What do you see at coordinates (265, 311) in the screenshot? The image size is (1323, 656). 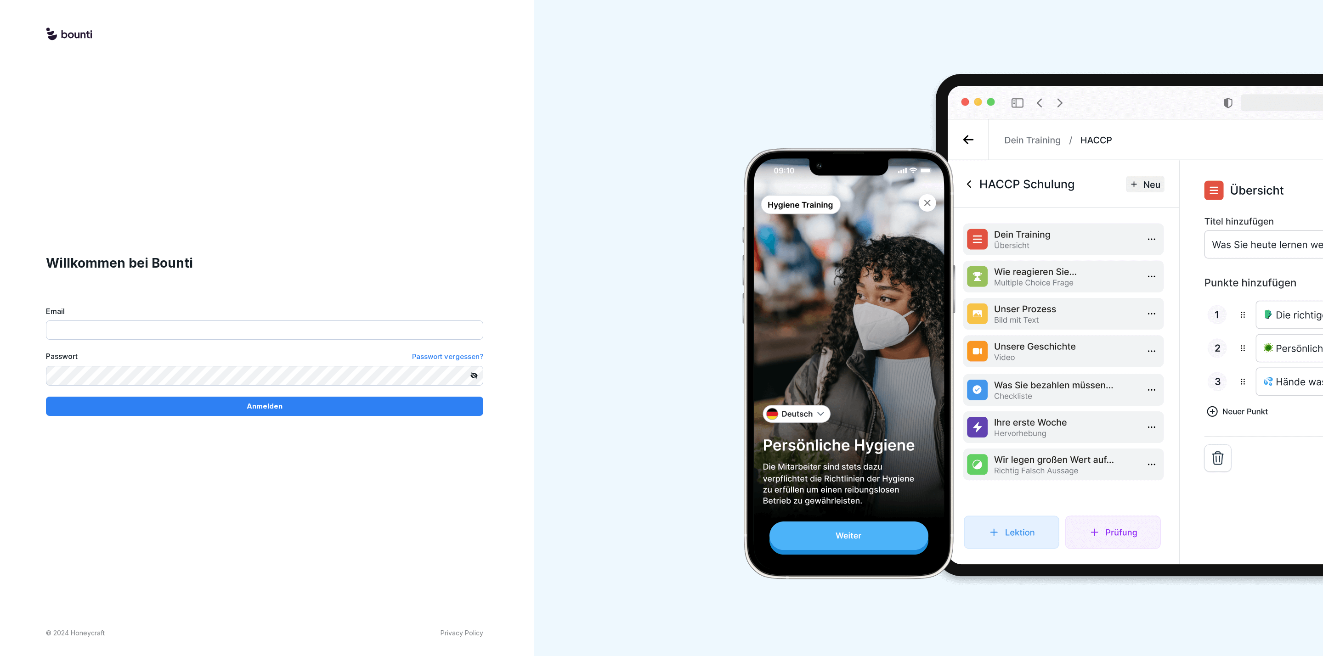 I see `label: Email` at bounding box center [265, 311].